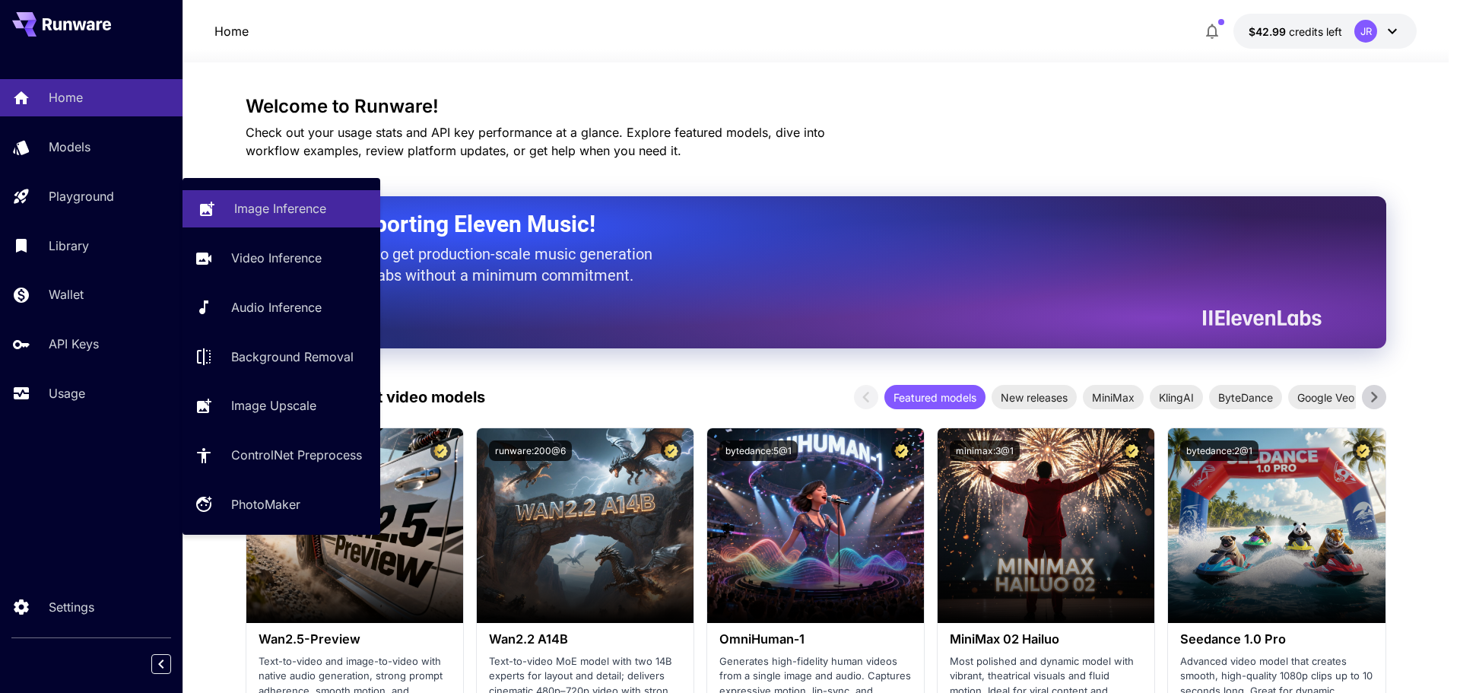 The height and width of the screenshot is (693, 1460). What do you see at coordinates (1246, 397) in the screenshot?
I see `span: ByteDance` at bounding box center [1246, 397].